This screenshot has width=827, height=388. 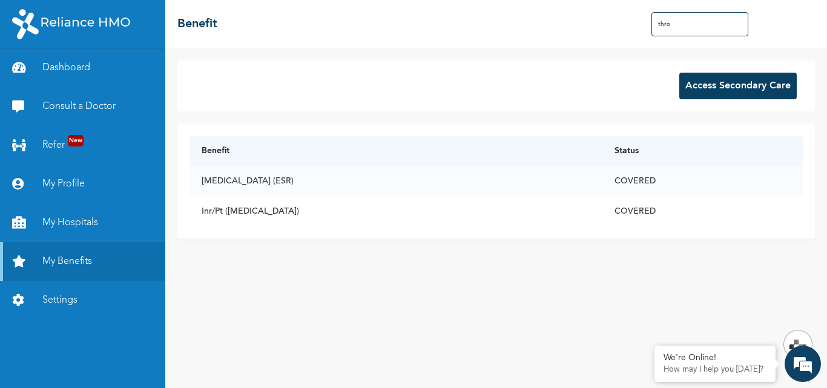 What do you see at coordinates (133, 76) in the screenshot?
I see `div: Chat with us now` at bounding box center [133, 76].